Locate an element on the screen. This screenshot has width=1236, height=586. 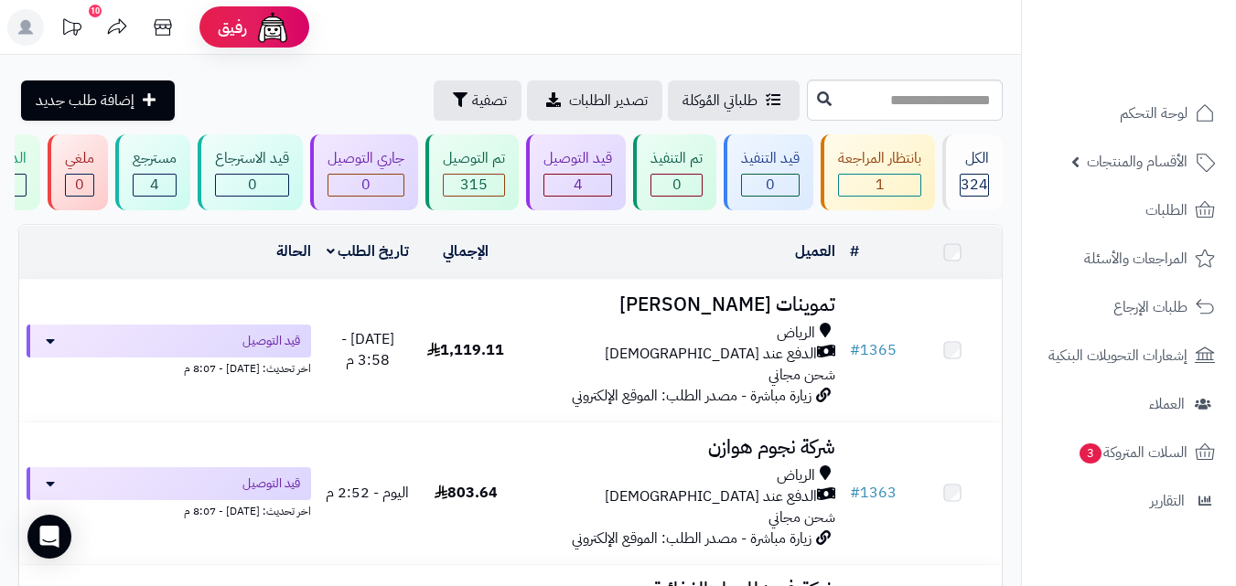
a: التقارير is located at coordinates (1129, 501).